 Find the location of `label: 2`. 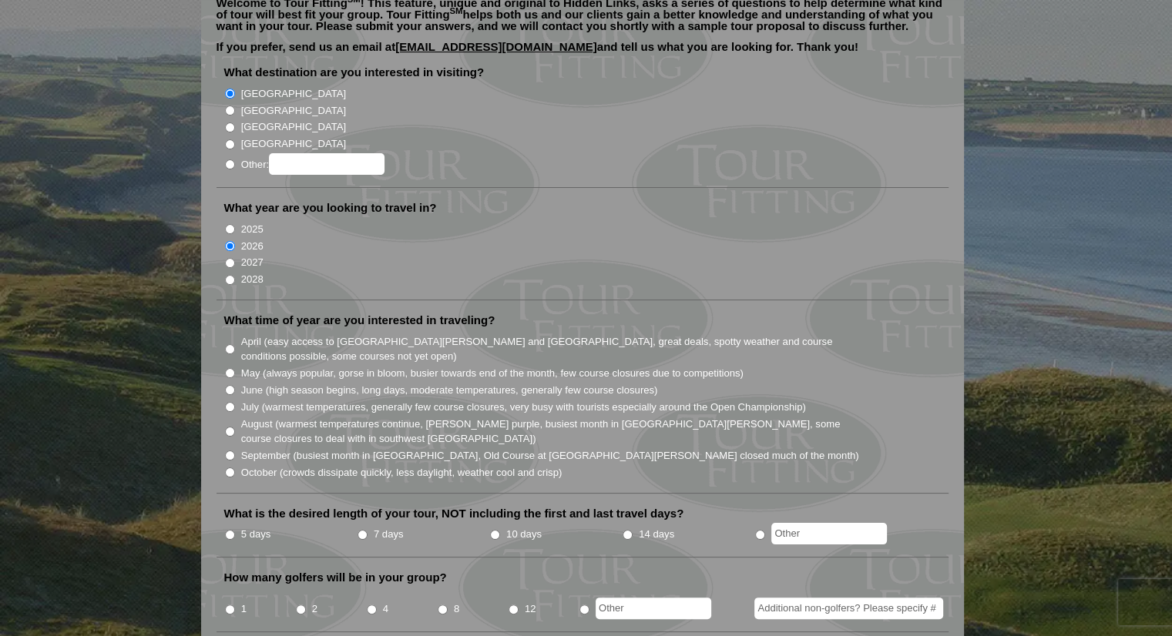

label: 2 is located at coordinates (314, 609).